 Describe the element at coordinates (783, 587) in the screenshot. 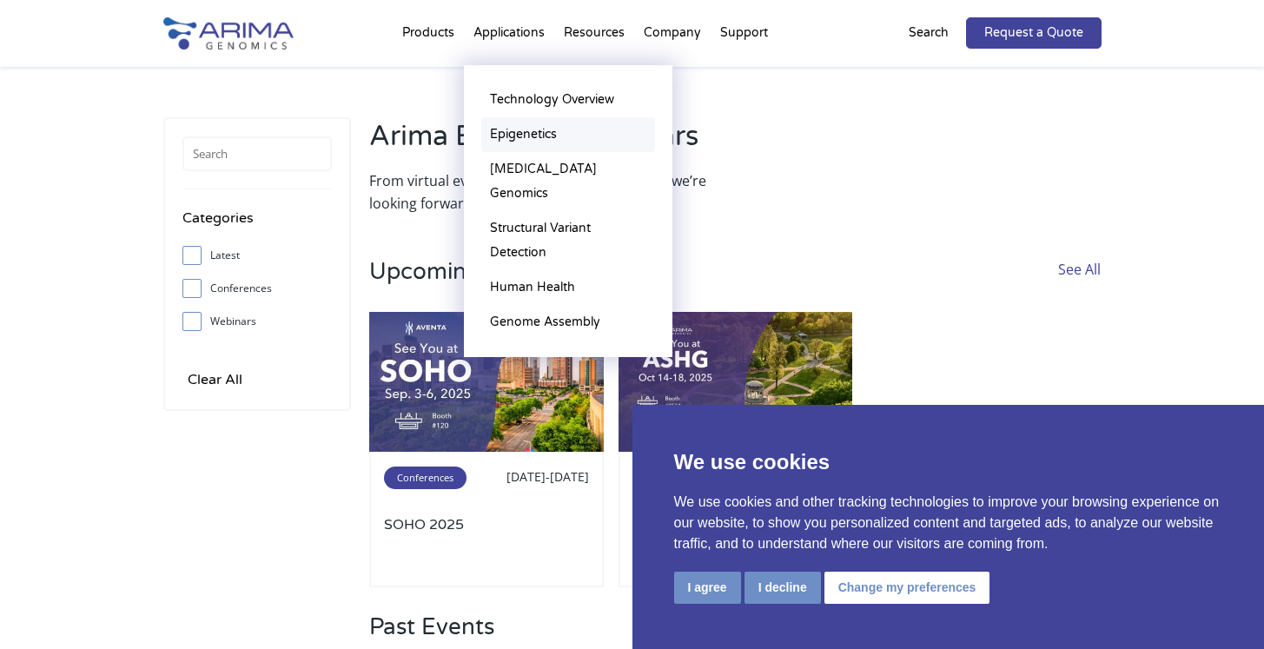

I see `button: I decline` at that location.